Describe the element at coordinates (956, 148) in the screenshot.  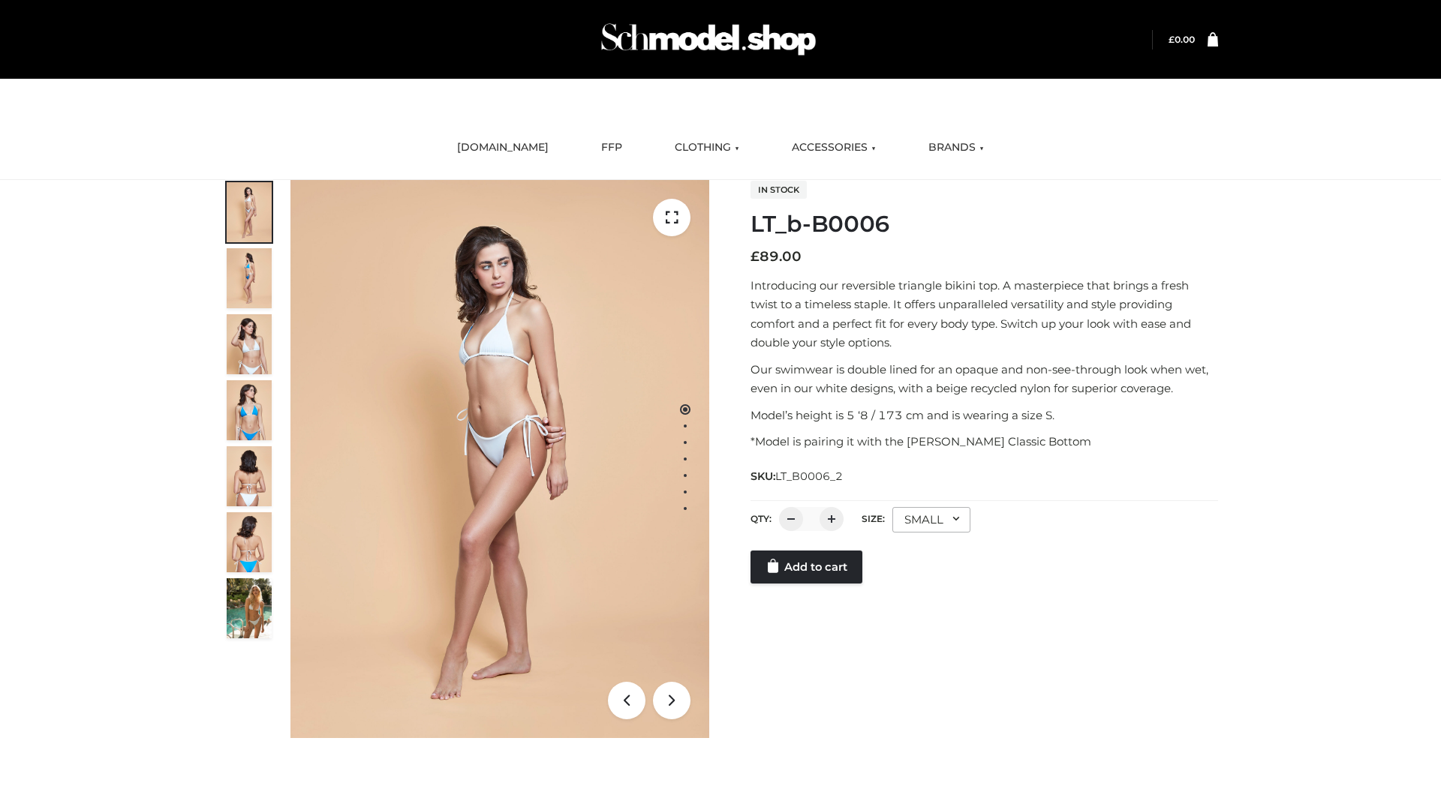
I see `a: BRANDS` at that location.